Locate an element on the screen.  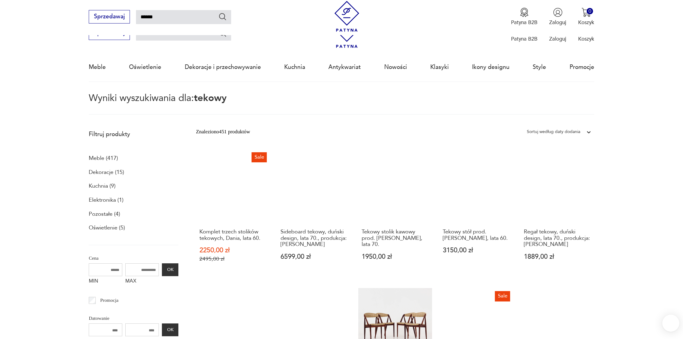
p: 6599,00 zł is located at coordinates (314, 256).